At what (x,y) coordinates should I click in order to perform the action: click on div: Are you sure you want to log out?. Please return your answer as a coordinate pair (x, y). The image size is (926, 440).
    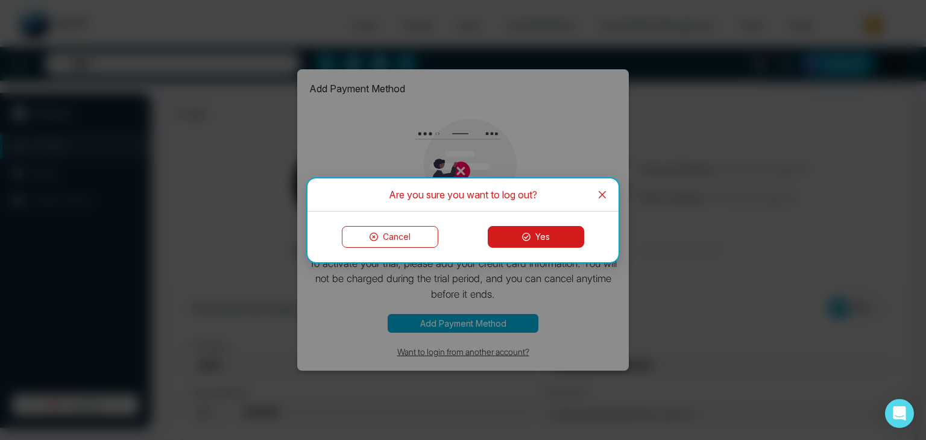
    Looking at the image, I should click on (463, 195).